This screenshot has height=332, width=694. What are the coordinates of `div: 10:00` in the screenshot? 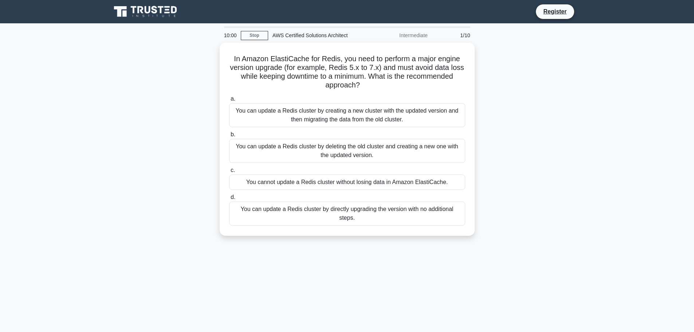 It's located at (230, 35).